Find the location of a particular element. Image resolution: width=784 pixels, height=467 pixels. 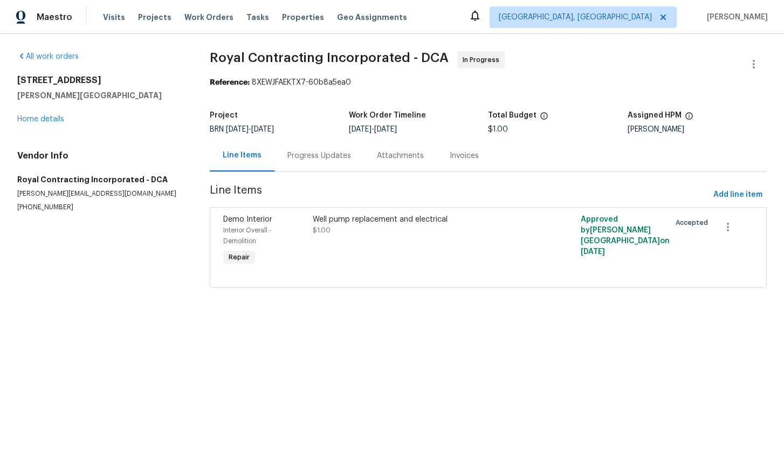

h5: Assigned HPM is located at coordinates (654, 115).